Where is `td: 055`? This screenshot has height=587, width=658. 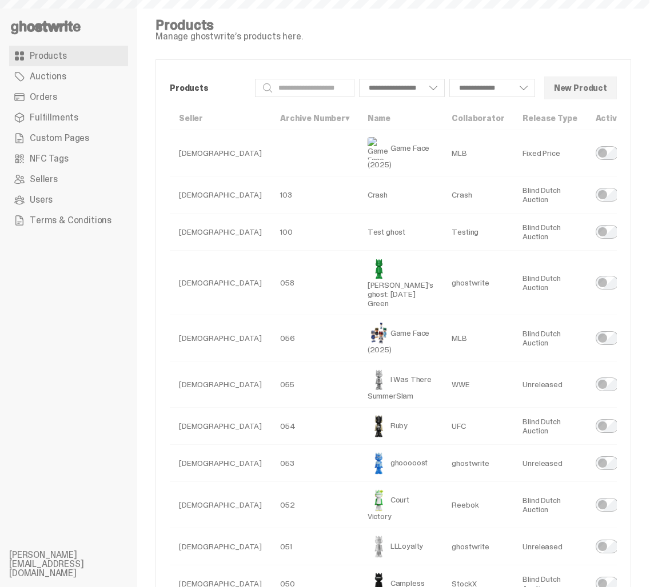 td: 055 is located at coordinates (314, 384).